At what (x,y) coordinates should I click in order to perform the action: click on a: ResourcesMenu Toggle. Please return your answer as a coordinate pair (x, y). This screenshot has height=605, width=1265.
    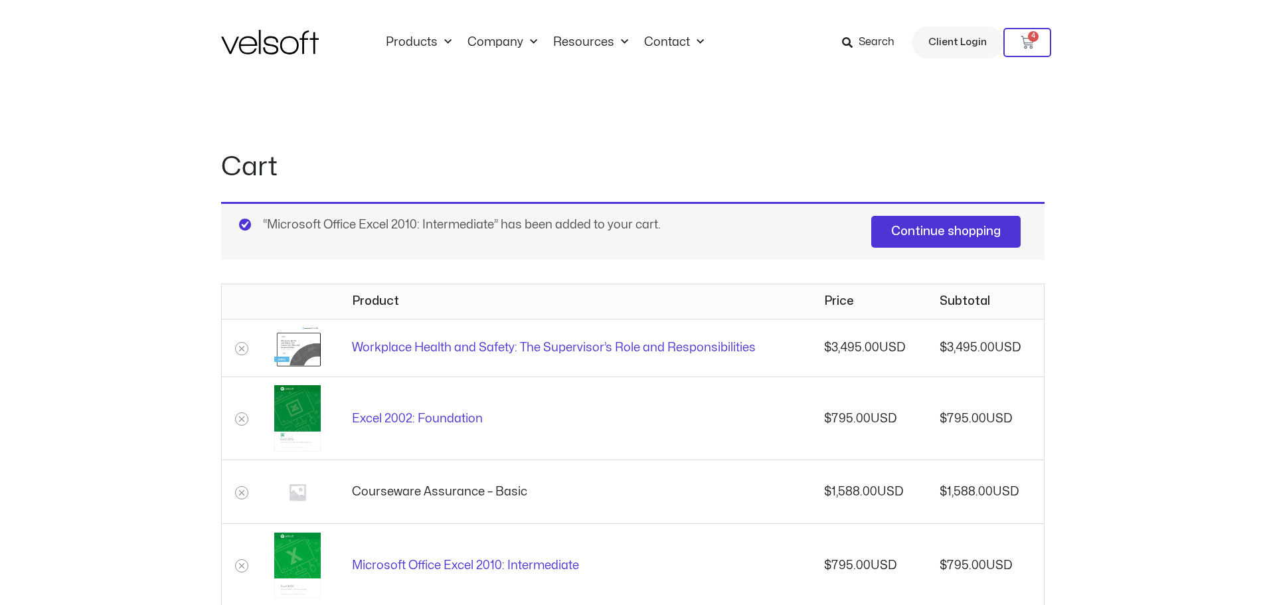
    Looking at the image, I should click on (590, 42).